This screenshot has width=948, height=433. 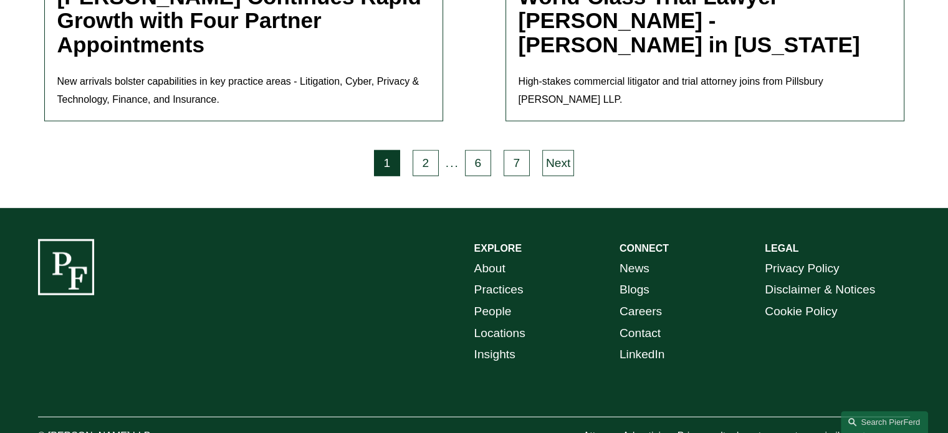 What do you see at coordinates (801, 269) in the screenshot?
I see `a: Privacy Policy` at bounding box center [801, 269].